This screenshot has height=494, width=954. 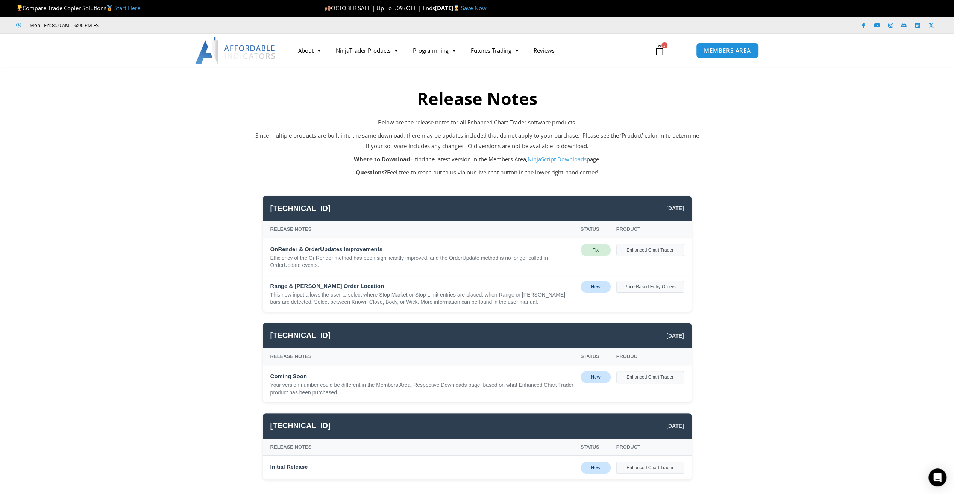 I want to click on span: Compare Trade Copier Solutions, so click(x=78, y=8).